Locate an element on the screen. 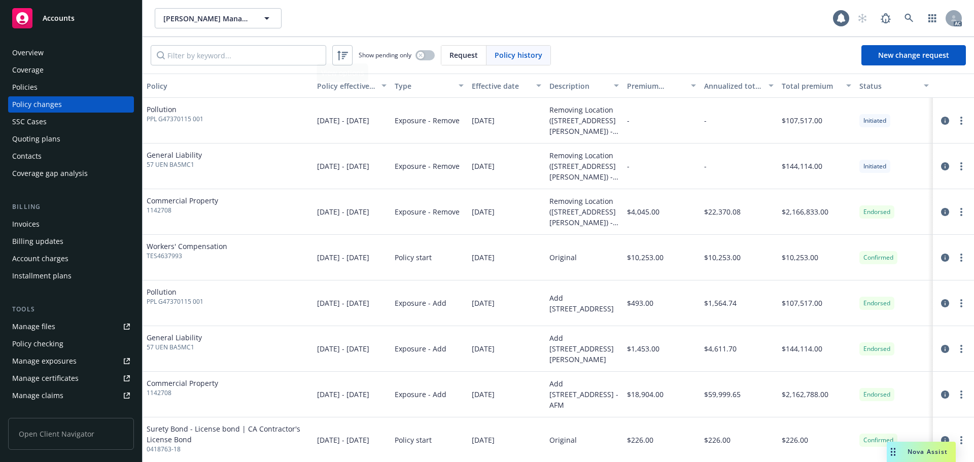 This screenshot has height=462, width=974. span: Open Client Navigator is located at coordinates (71, 434).